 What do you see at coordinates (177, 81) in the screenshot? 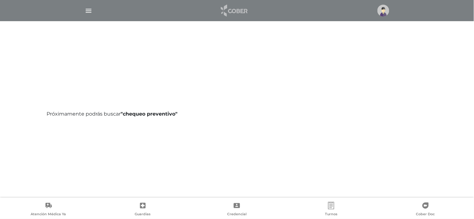
I see `h3: Búsqueda Global` at bounding box center [177, 81].